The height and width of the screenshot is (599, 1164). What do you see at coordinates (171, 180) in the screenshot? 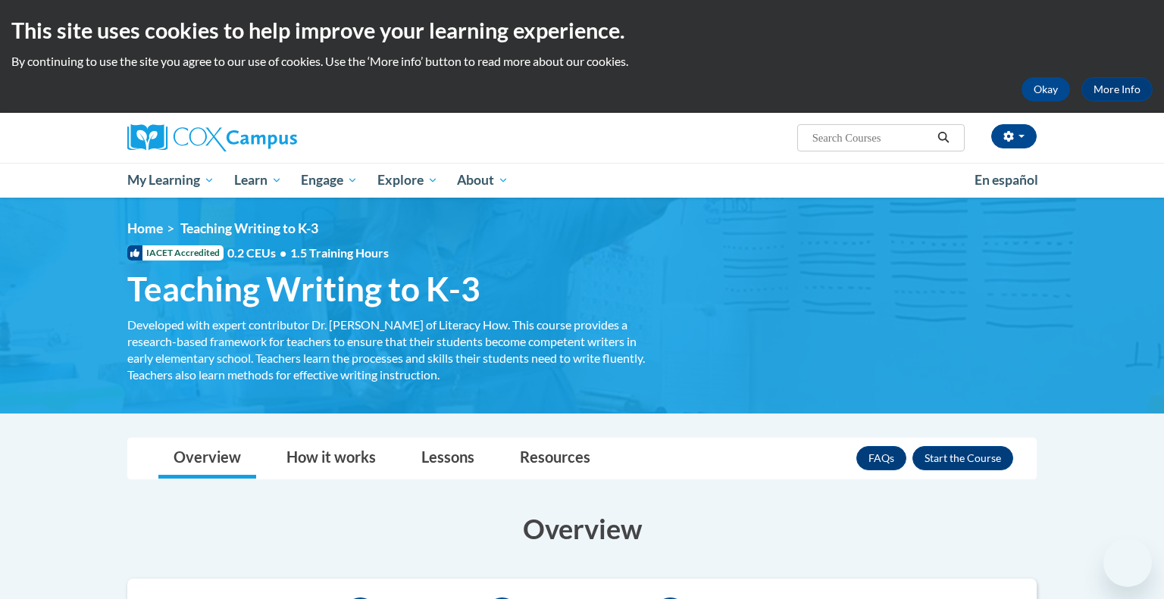
I see `a: My Learning` at bounding box center [171, 180].